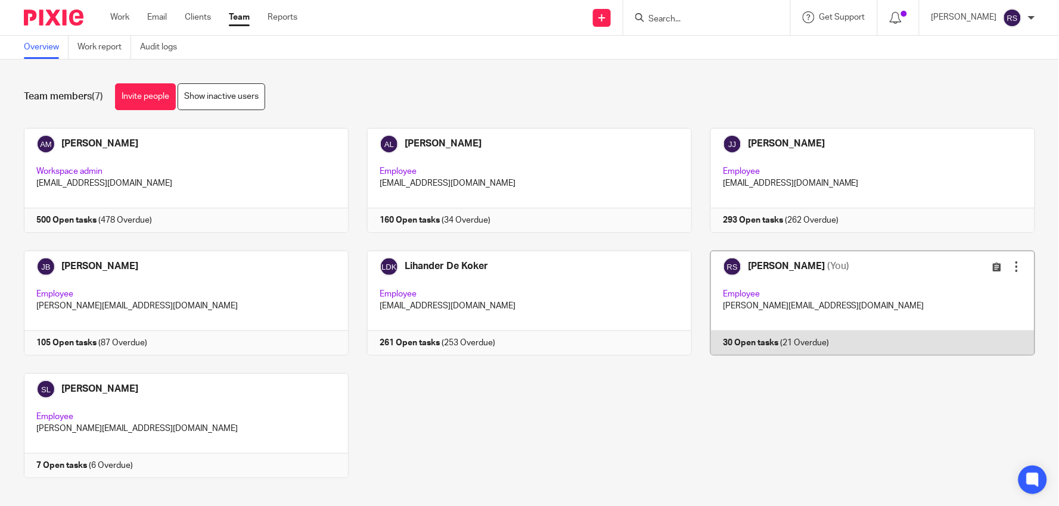  What do you see at coordinates (239, 17) in the screenshot?
I see `a: Team` at bounding box center [239, 17].